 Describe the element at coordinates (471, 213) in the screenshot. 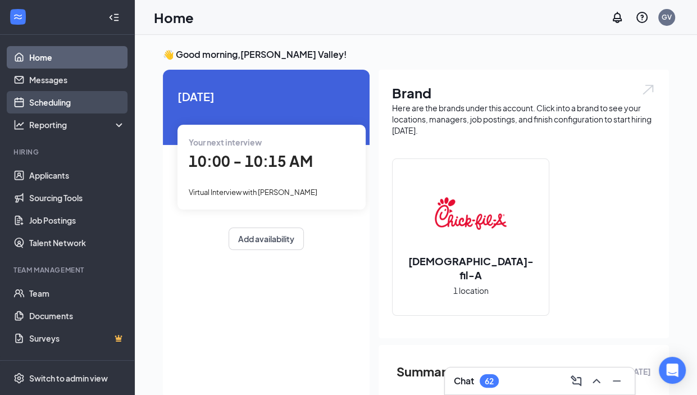

I see `img: Chick-fil-A` at that location.